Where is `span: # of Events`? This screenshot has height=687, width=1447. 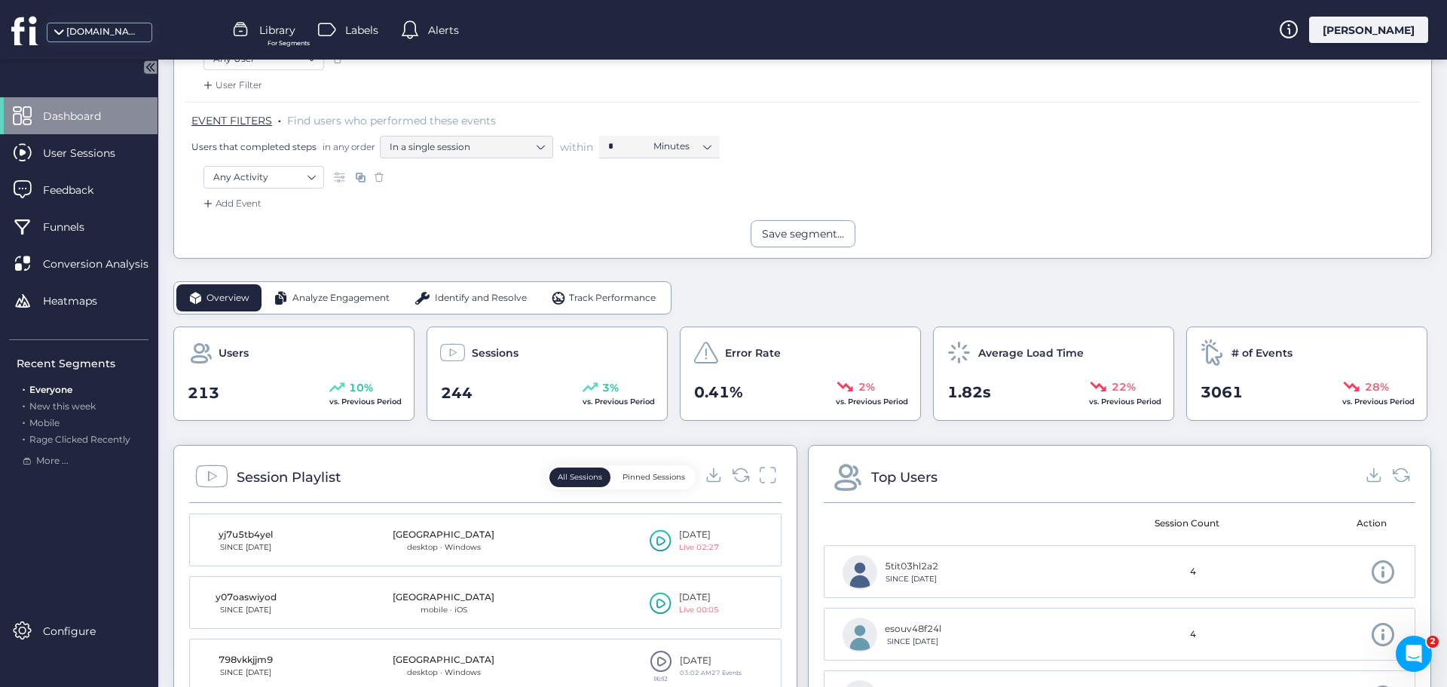 span: # of Events is located at coordinates (1262, 353).